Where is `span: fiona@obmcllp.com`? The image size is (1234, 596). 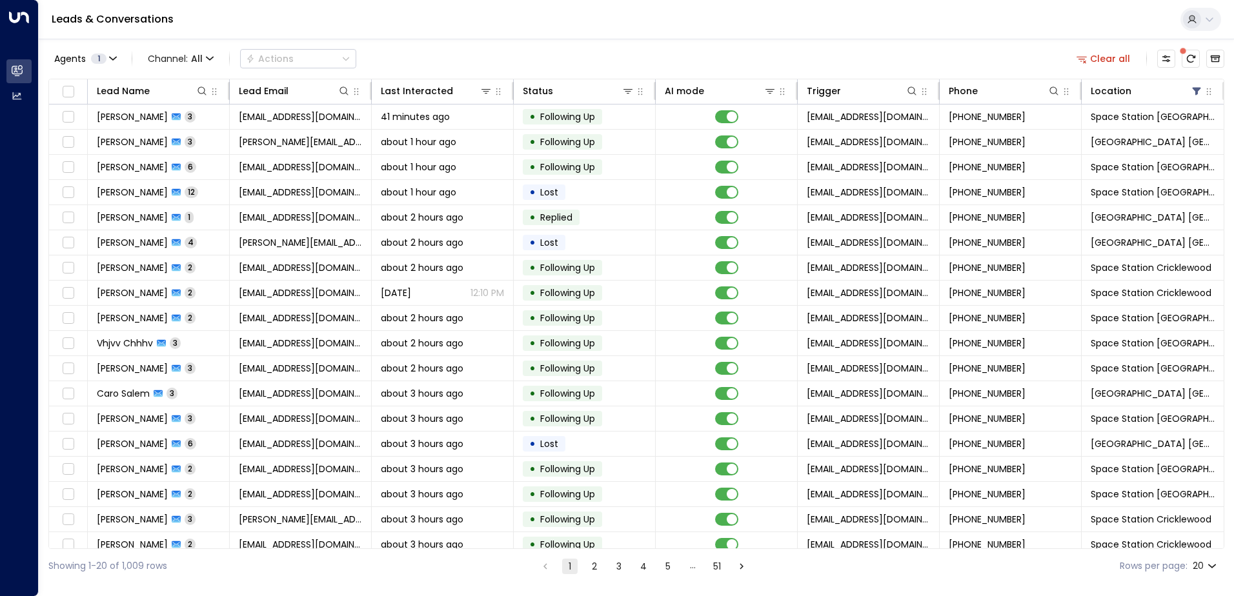
span: fiona@obmcllp.com is located at coordinates (300, 142).